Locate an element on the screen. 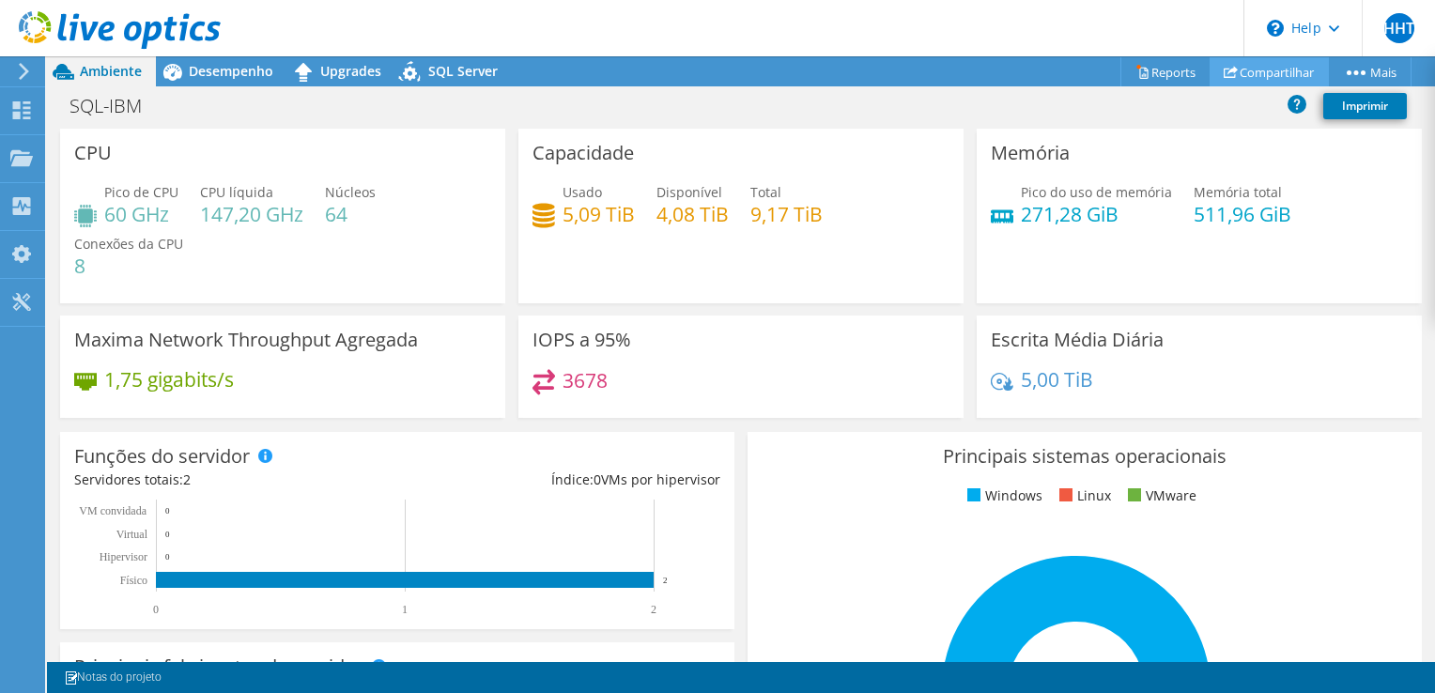 The image size is (1435, 693). span: Usado is located at coordinates (582, 192).